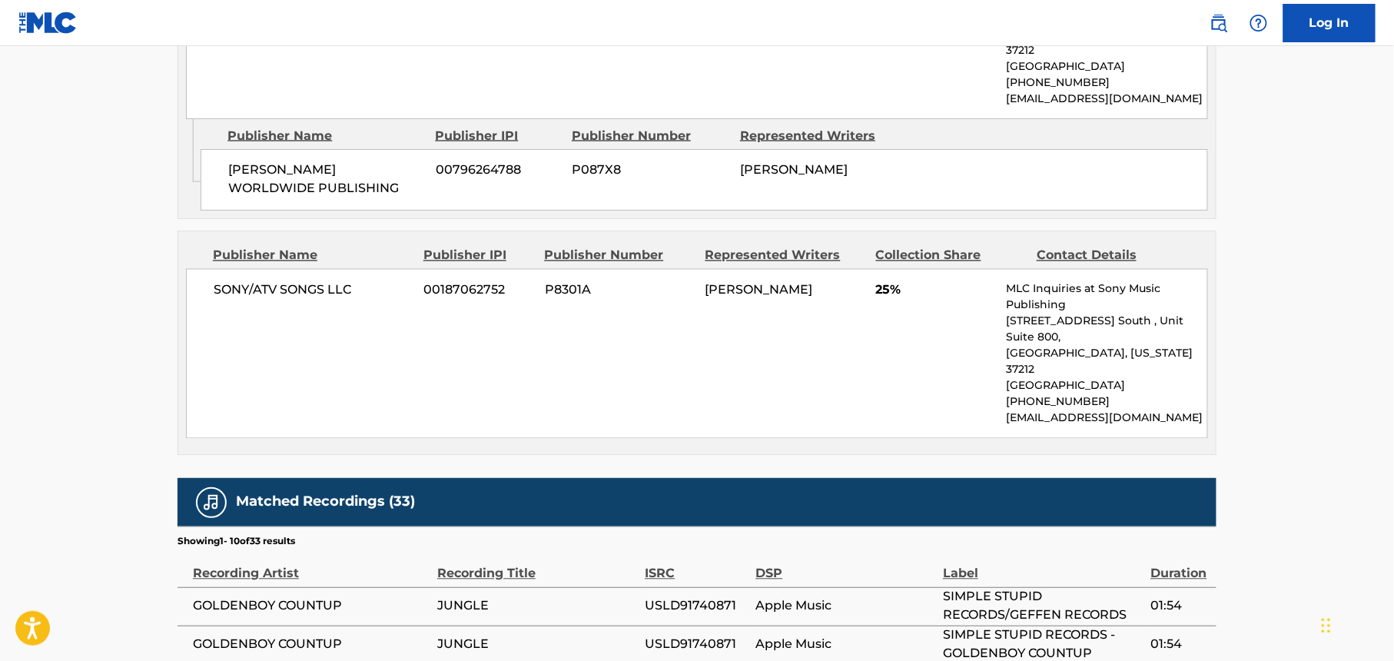 The image size is (1394, 661). I want to click on p: Showing 1 - 10 of 33 results, so click(236, 542).